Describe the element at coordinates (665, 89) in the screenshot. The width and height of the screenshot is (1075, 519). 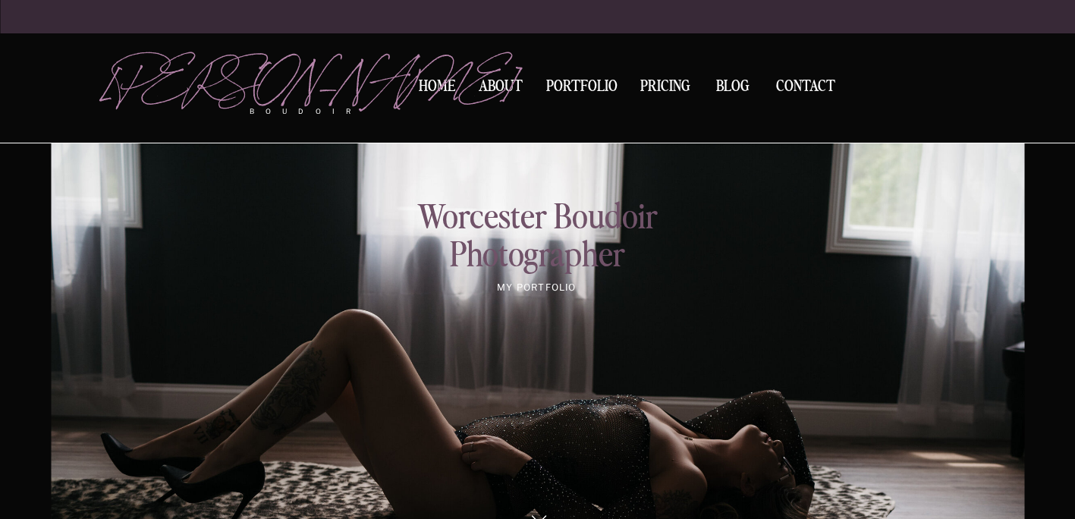
I see `a: Pricing` at that location.